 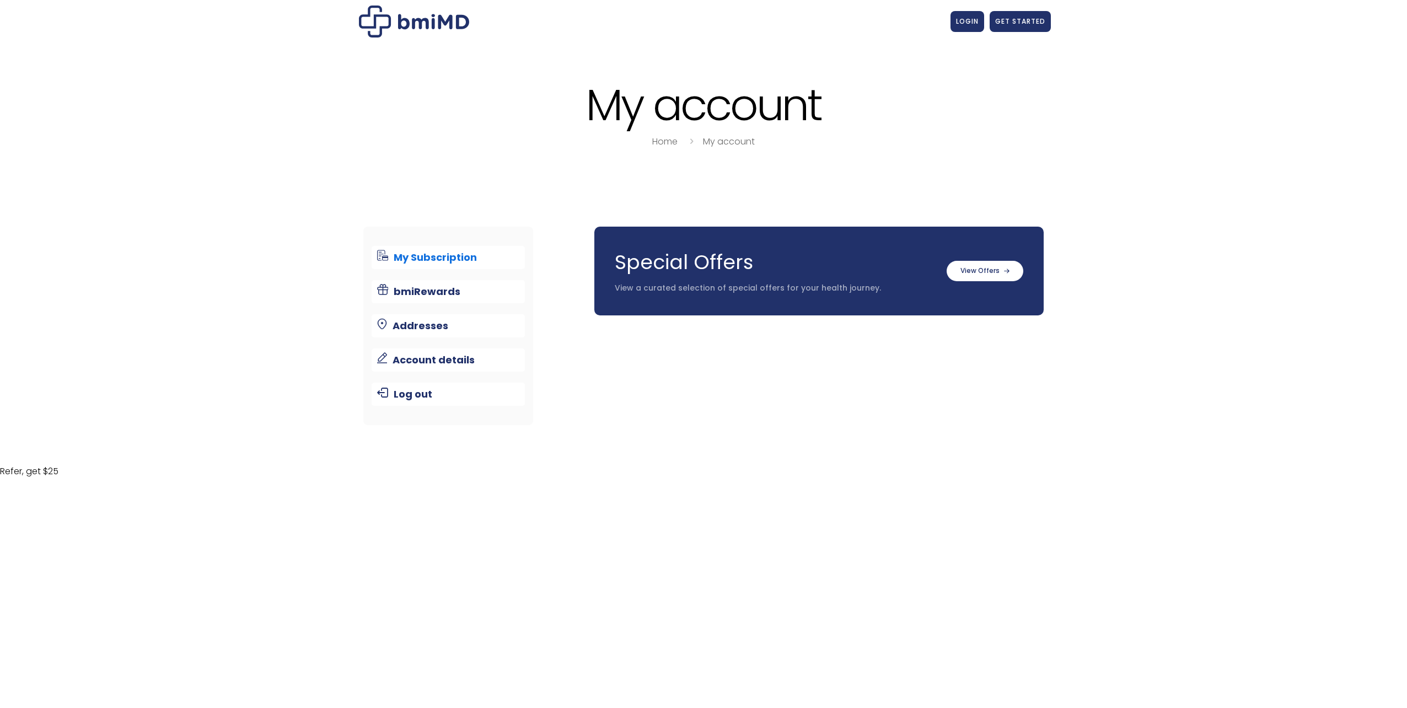 What do you see at coordinates (665, 141) in the screenshot?
I see `a: Home` at bounding box center [665, 141].